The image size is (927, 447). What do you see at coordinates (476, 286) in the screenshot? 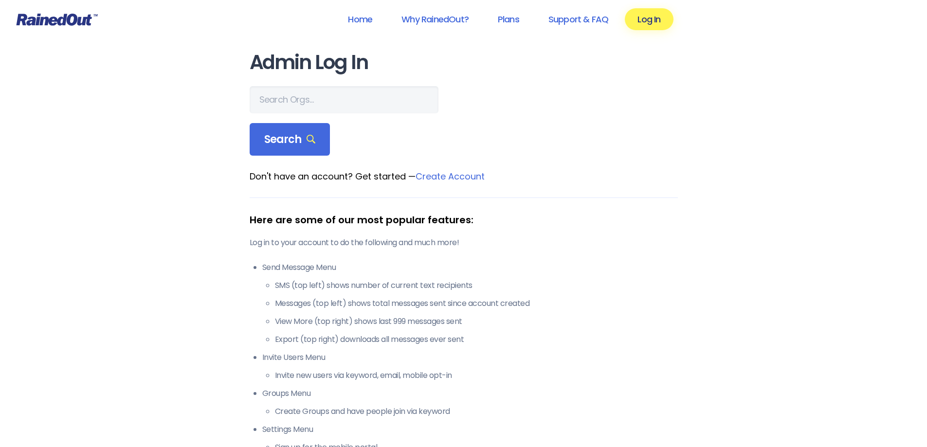
I see `li: SMS (top left) shows number of current text recipients` at bounding box center [476, 286].